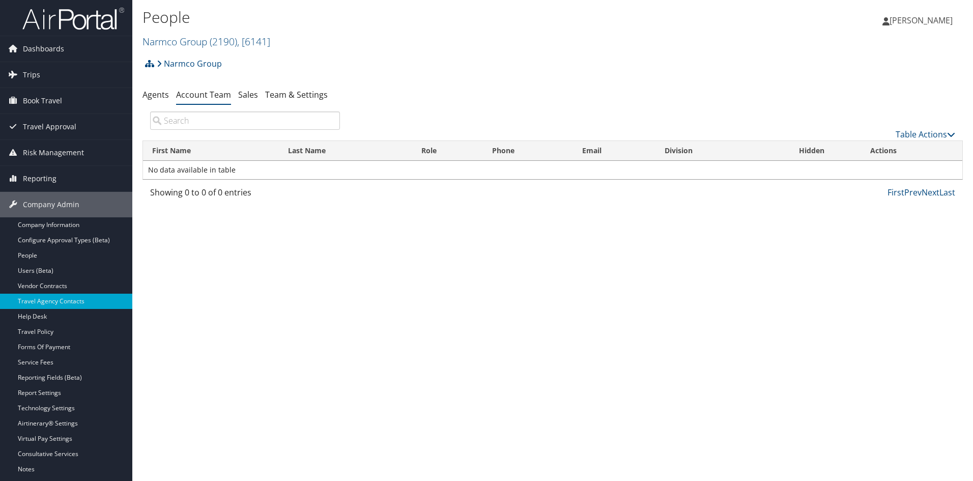 The height and width of the screenshot is (481, 973). Describe the element at coordinates (42, 101) in the screenshot. I see `span: Book Travel` at that location.